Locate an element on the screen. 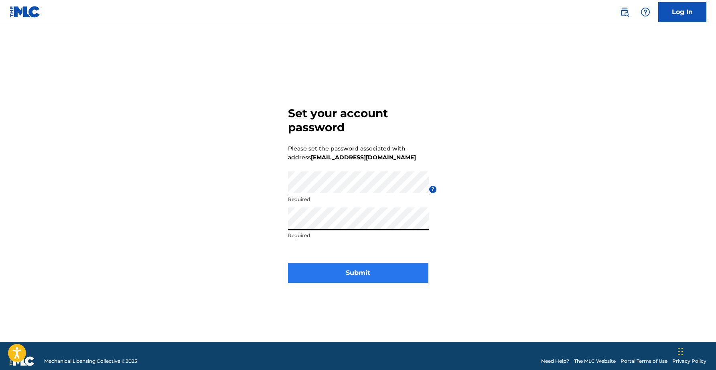  a: Log In is located at coordinates (683, 12).